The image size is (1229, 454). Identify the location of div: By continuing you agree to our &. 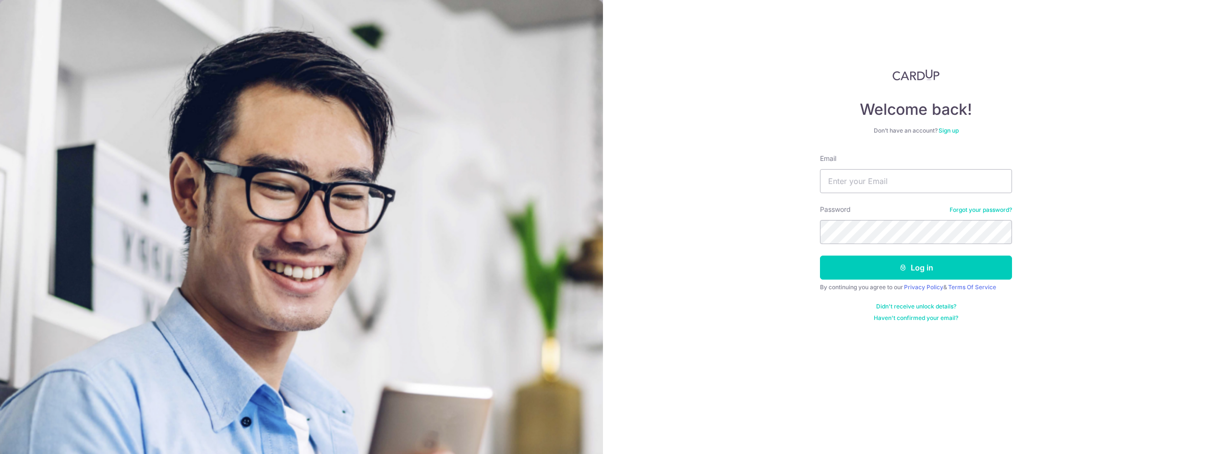
(916, 287).